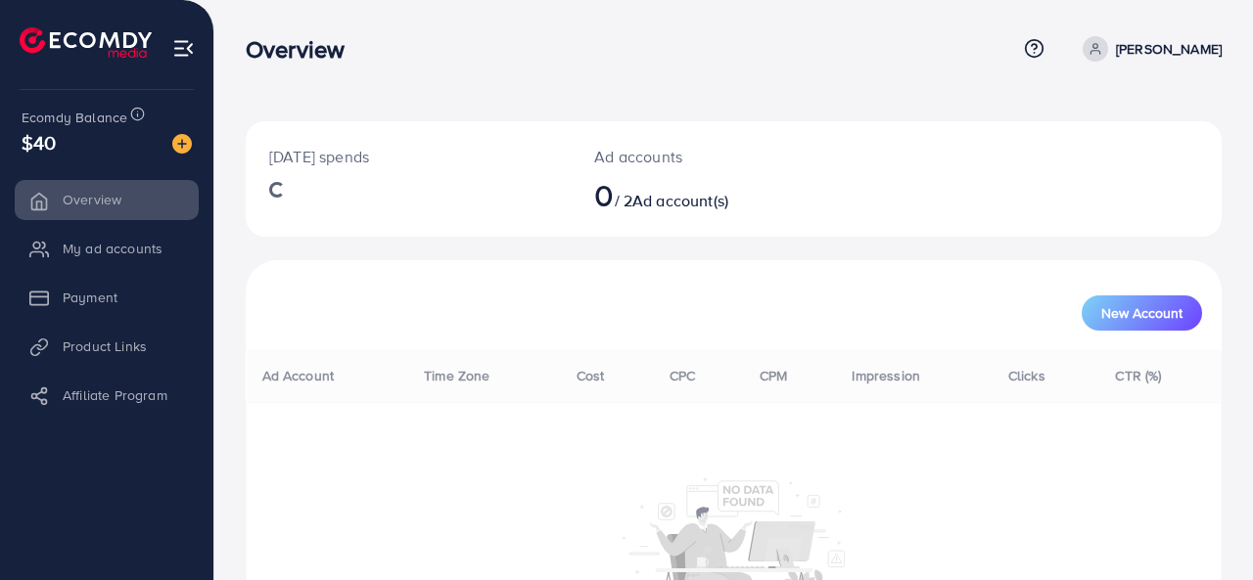  What do you see at coordinates (302, 49) in the screenshot?
I see `h3: Overview` at bounding box center [302, 49].